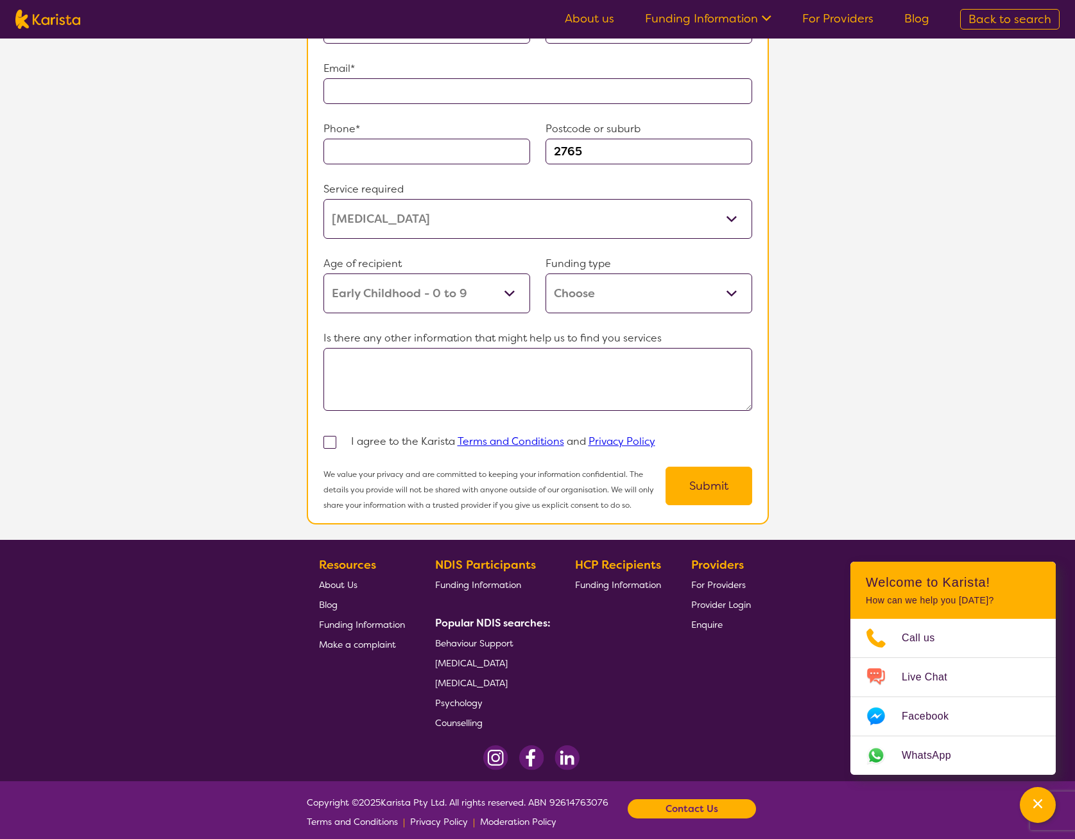 The height and width of the screenshot is (839, 1075). What do you see at coordinates (518, 822) in the screenshot?
I see `span: Moderation Policy` at bounding box center [518, 822].